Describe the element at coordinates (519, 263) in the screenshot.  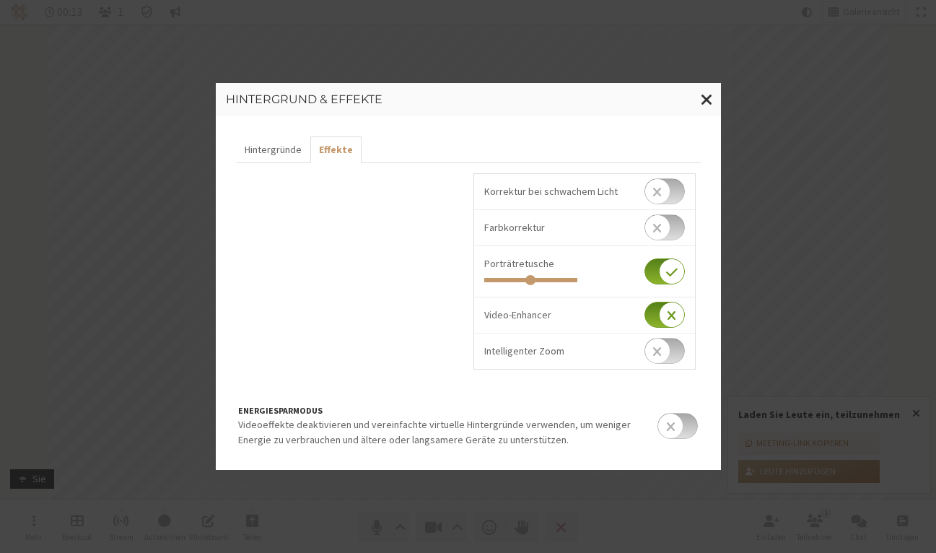
I see `span: Porträtretusche` at that location.